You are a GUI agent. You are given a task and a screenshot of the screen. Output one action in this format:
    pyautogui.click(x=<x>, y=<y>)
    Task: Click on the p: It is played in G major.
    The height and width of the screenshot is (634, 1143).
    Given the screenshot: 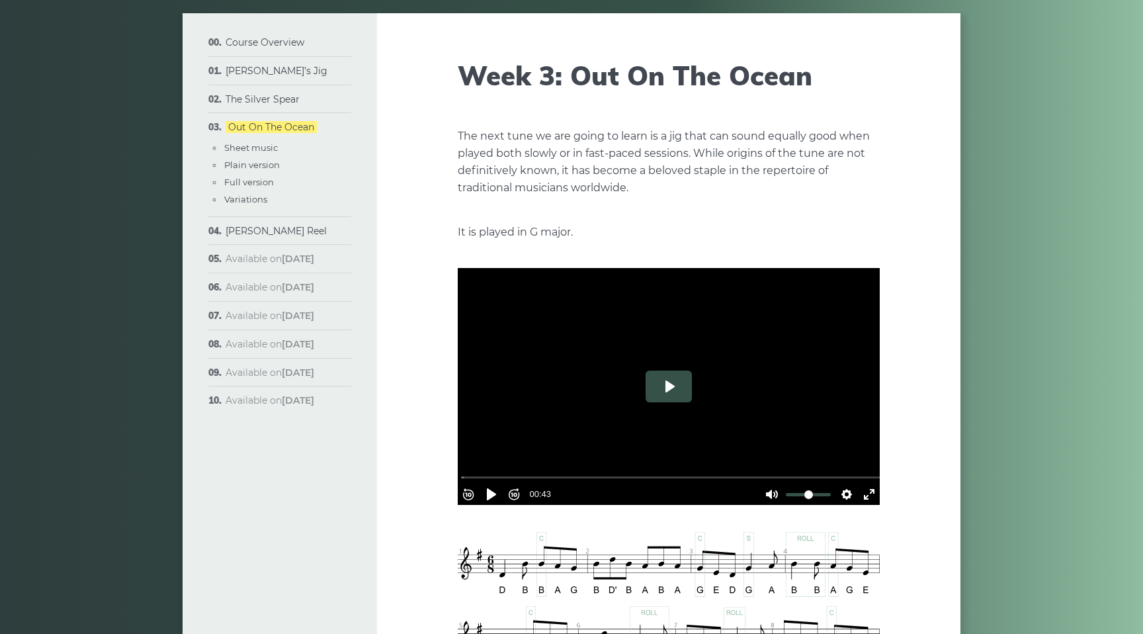 What is the action you would take?
    pyautogui.click(x=669, y=232)
    